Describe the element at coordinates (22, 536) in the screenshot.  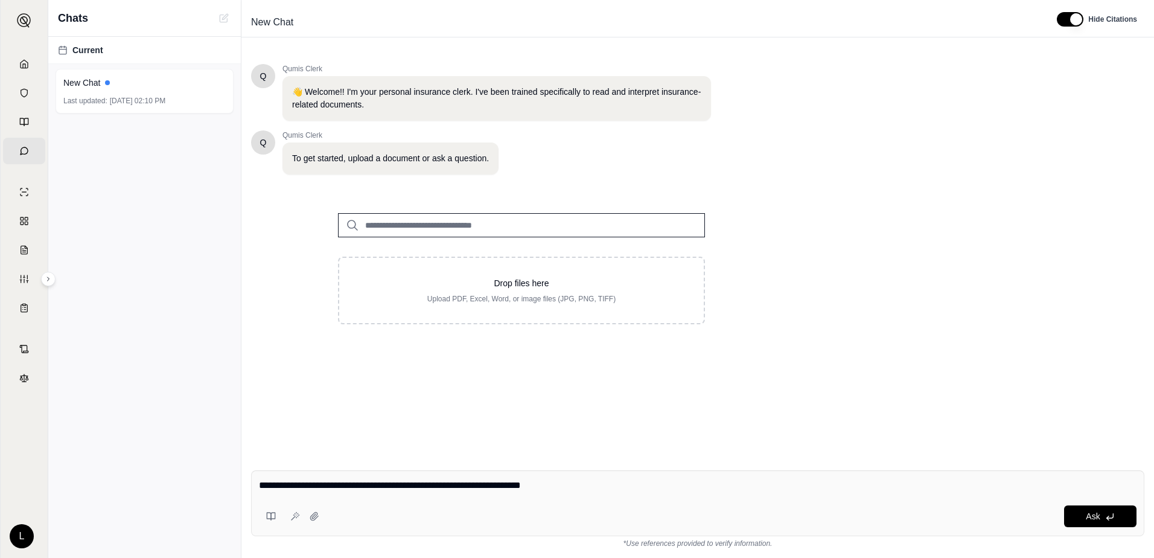
I see `div: L` at that location.